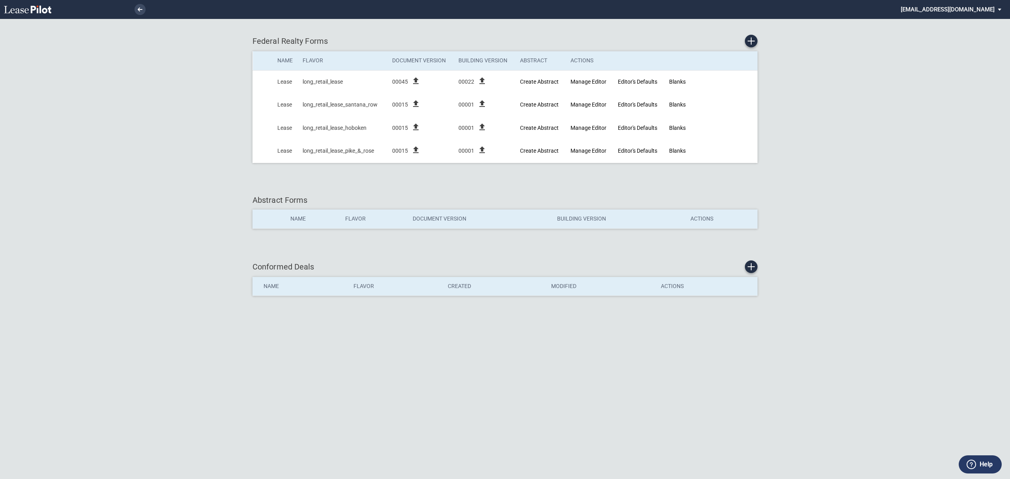 Image resolution: width=1010 pixels, height=479 pixels. Describe the element at coordinates (601, 287) in the screenshot. I see `th: Modified` at that location.